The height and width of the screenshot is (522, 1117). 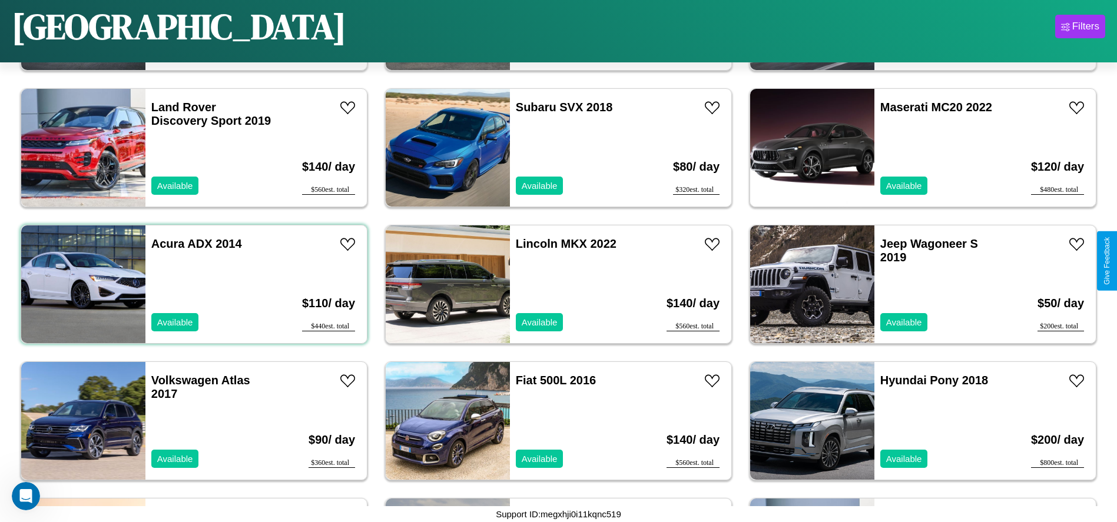 What do you see at coordinates (197, 244) in the screenshot?
I see `a: Acura ADX 2014` at bounding box center [197, 244].